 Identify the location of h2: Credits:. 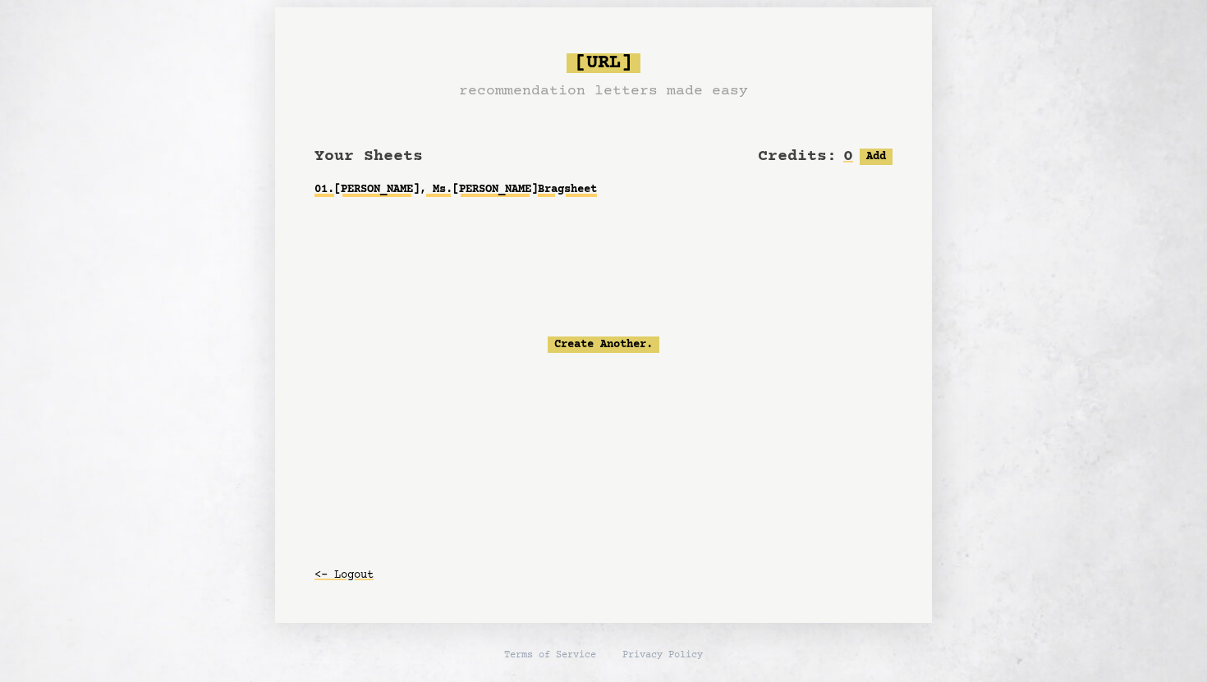
(797, 157).